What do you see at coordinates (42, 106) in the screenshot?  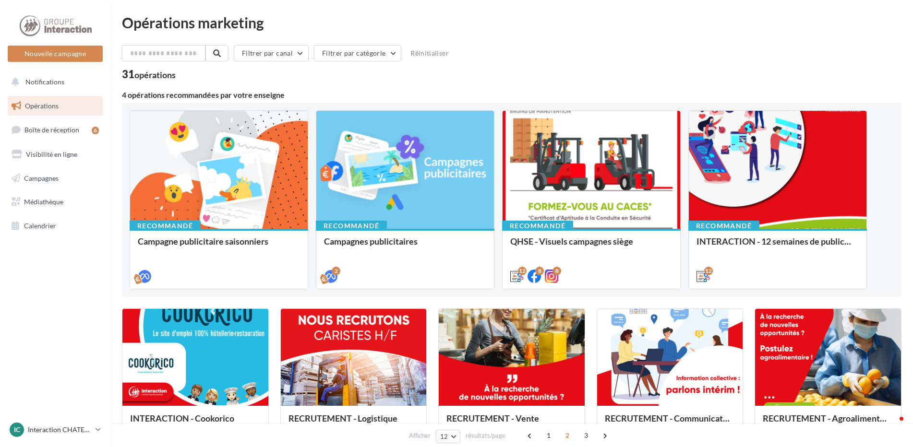 I see `span: Opérations` at bounding box center [42, 106].